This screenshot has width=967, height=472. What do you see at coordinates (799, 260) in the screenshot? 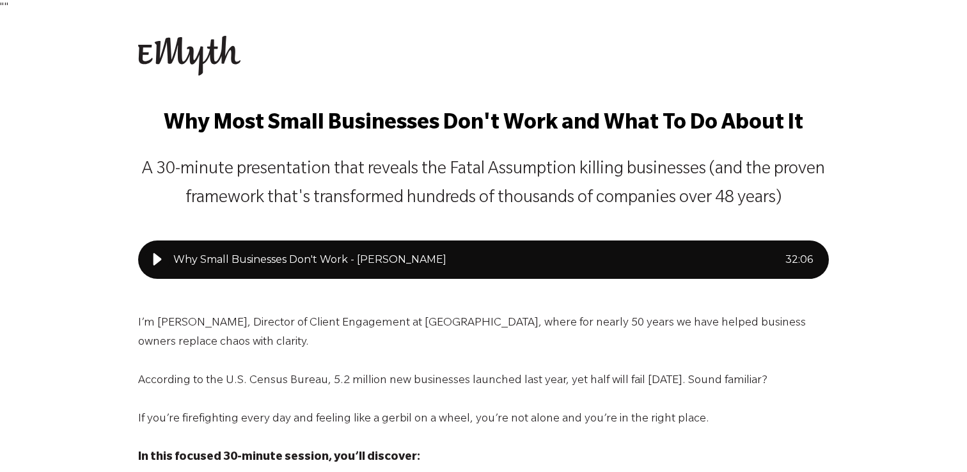
I see `div: 32 : 06` at bounding box center [799, 260].